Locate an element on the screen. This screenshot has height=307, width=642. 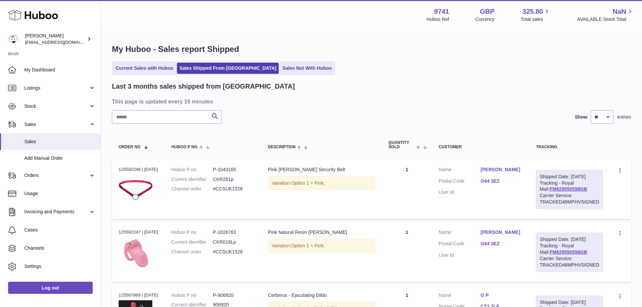
span: Listings is located at coordinates (56, 88).